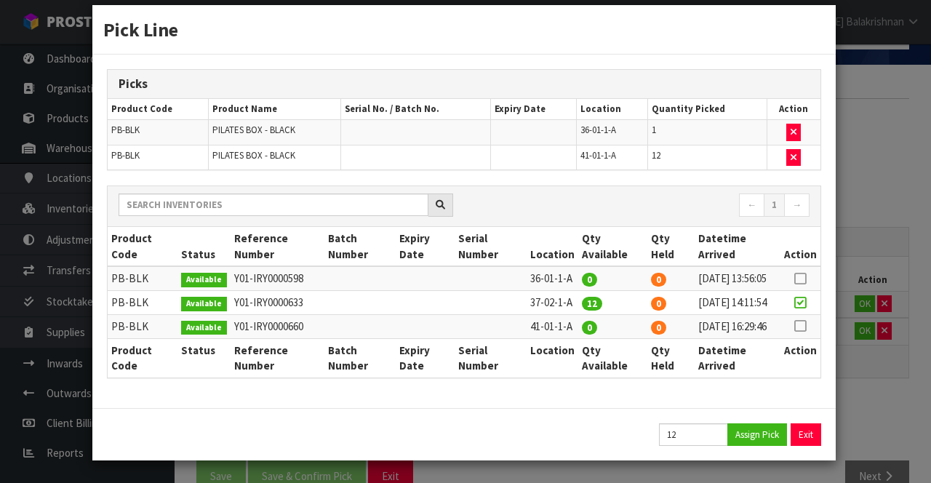  What do you see at coordinates (598, 155) in the screenshot?
I see `span: 41-01-1-A` at bounding box center [598, 155].